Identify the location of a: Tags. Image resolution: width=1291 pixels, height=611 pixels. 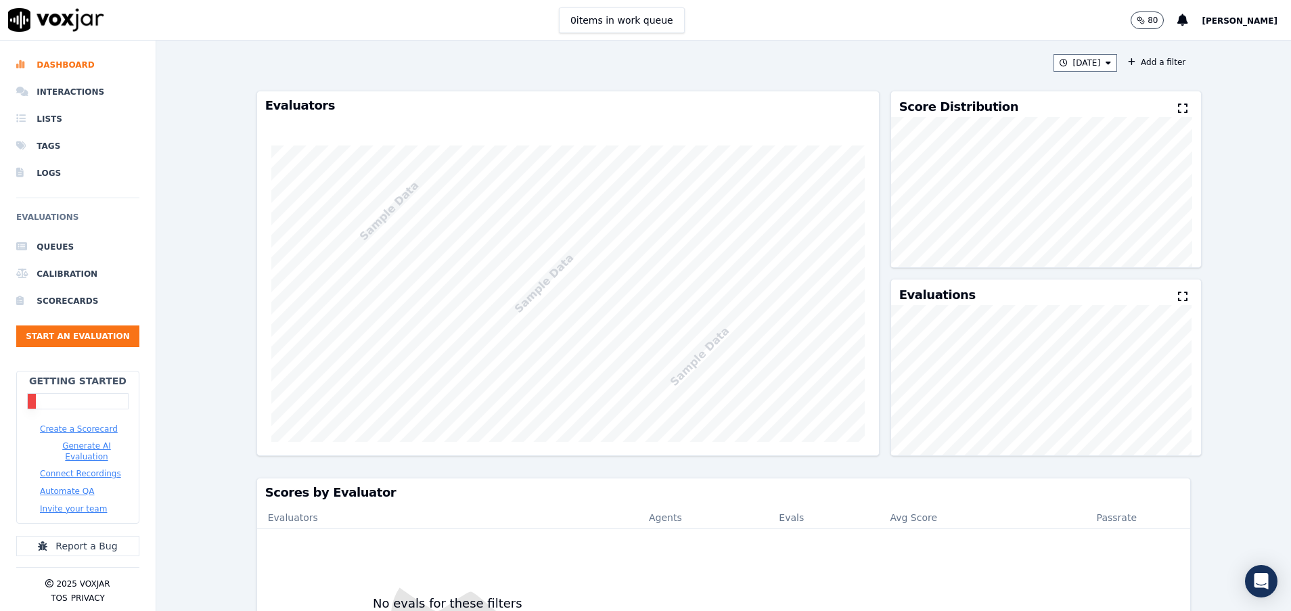
(78, 146).